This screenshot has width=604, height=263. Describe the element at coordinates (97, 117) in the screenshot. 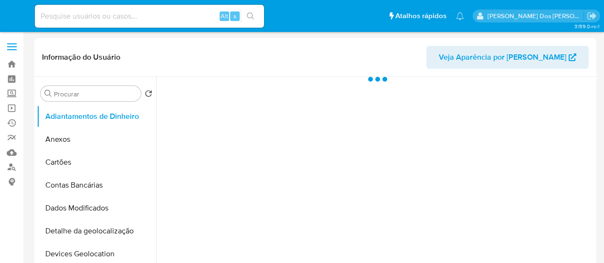

I see `button: Adiantamentos de Dinheiro` at that location.